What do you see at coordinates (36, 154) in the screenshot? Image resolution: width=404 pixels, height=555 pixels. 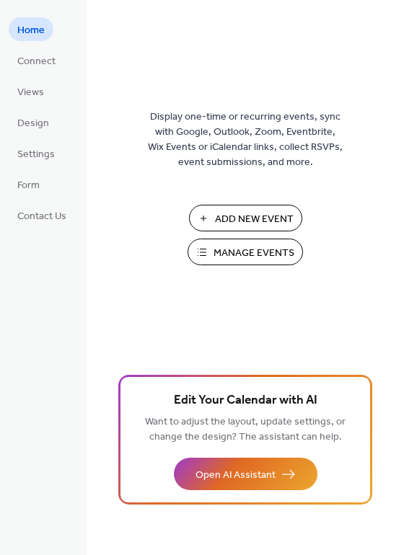 I see `span: Settings` at bounding box center [36, 154].